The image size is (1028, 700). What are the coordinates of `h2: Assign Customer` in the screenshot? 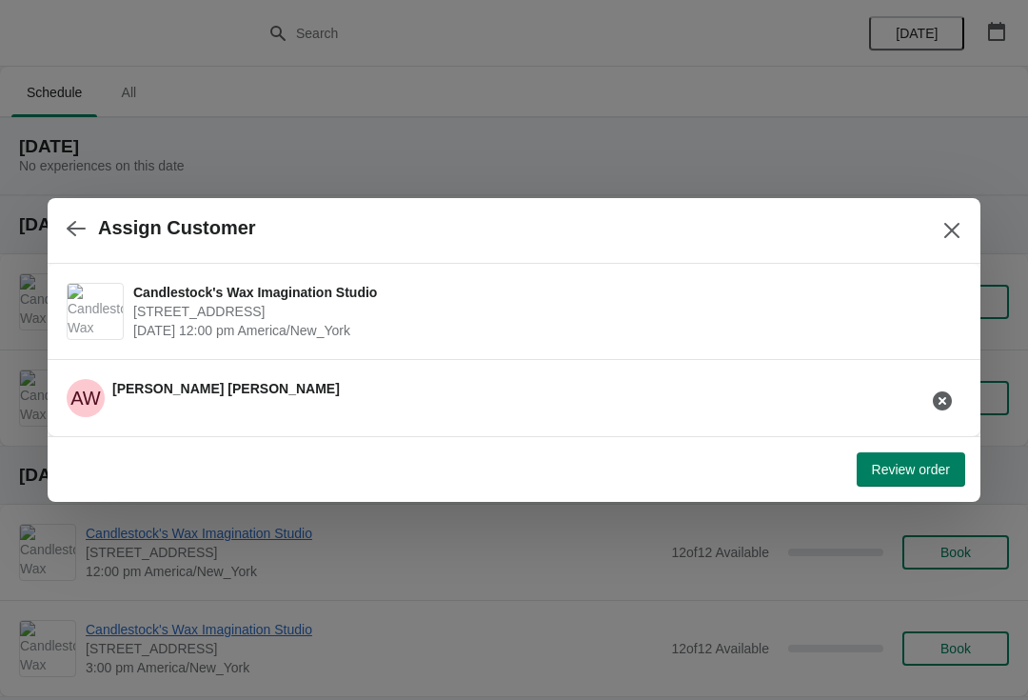 It's located at (177, 228).